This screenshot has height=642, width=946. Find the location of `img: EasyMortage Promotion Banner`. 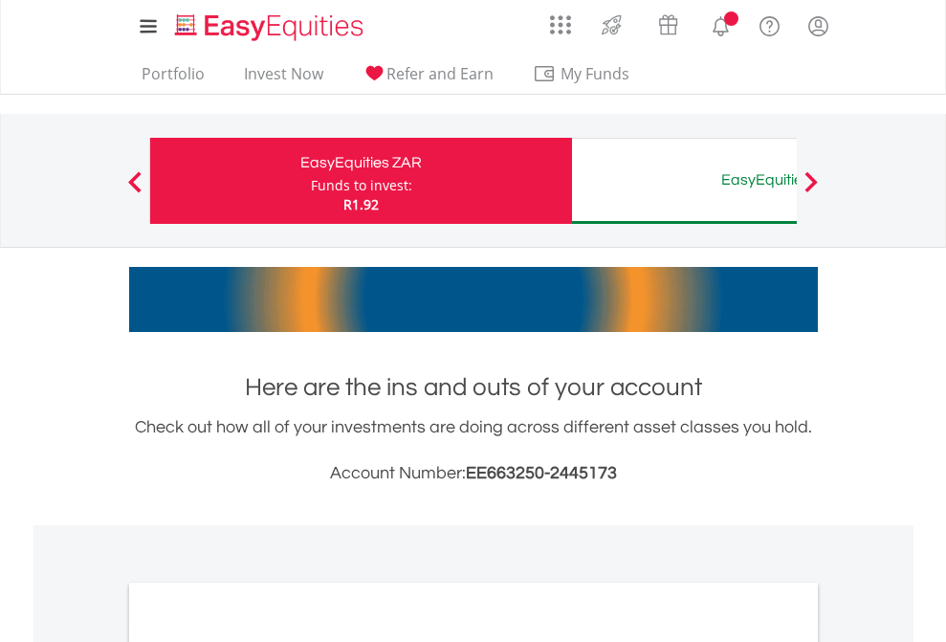

img: EasyMortage Promotion Banner is located at coordinates (473, 299).